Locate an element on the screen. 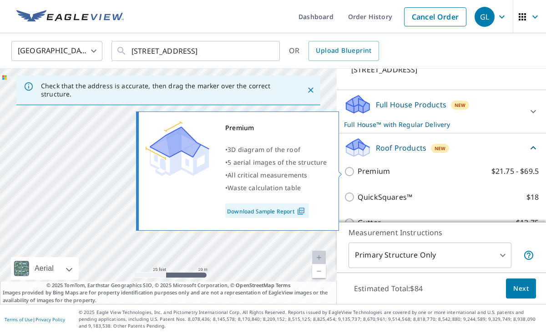 The width and height of the screenshot is (546, 334). p: Roof Products is located at coordinates (401, 148).